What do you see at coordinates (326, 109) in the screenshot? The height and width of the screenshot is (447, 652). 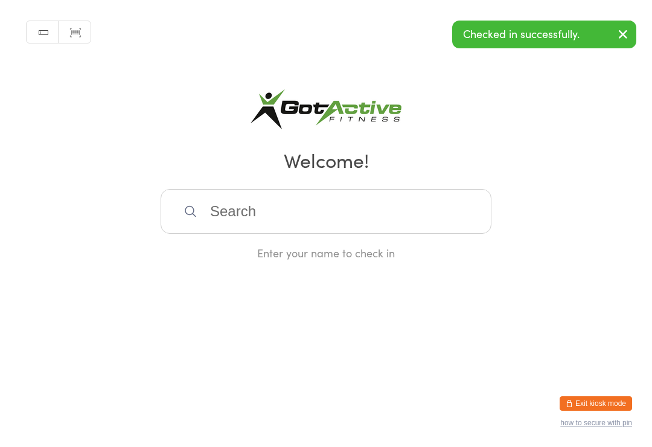 I see `img: Got Active Fitness` at bounding box center [326, 109].